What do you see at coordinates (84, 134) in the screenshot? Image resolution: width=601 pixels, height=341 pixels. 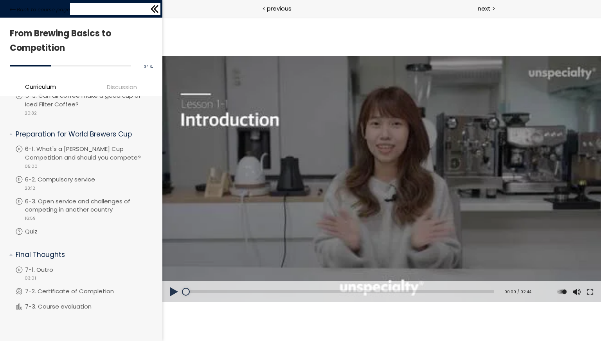 I see `p: Preparation for World Brewers Cup` at bounding box center [84, 134].